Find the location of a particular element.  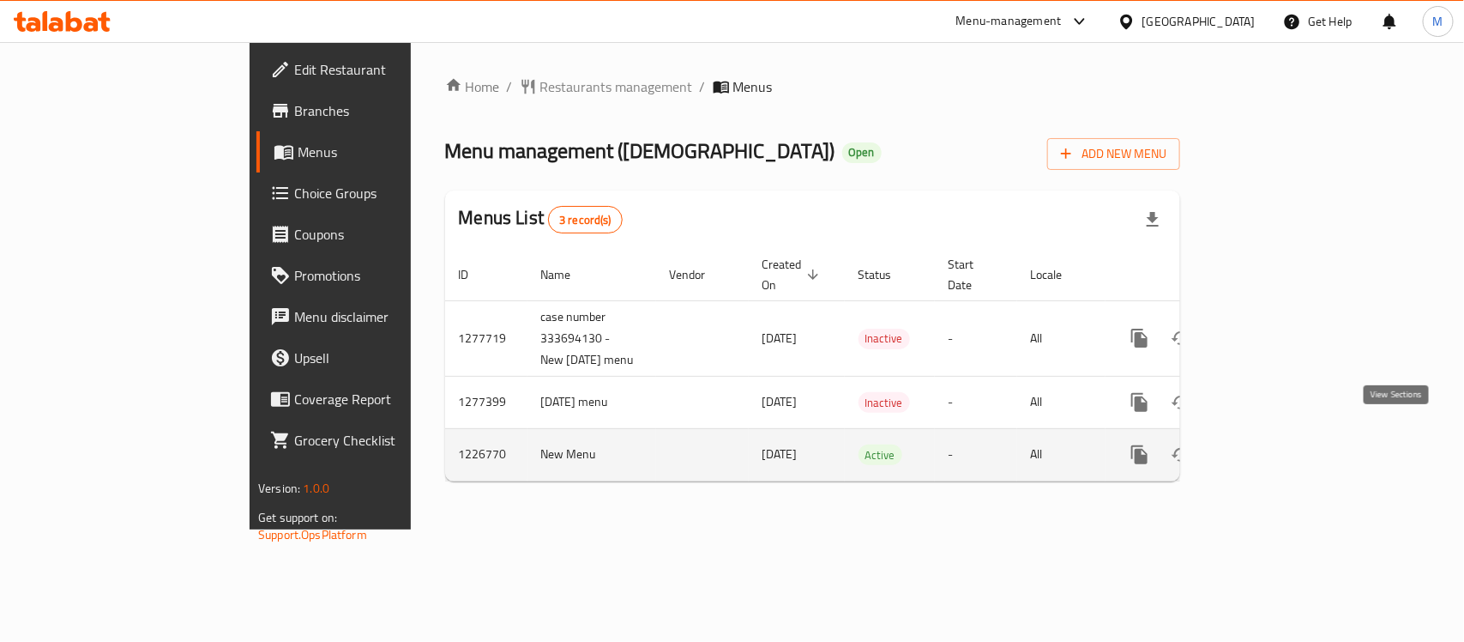

span: Active is located at coordinates (880, 455).